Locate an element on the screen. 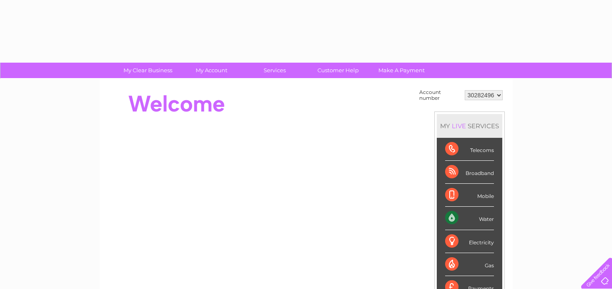 The height and width of the screenshot is (289, 612). div: Telecoms is located at coordinates (470, 149).